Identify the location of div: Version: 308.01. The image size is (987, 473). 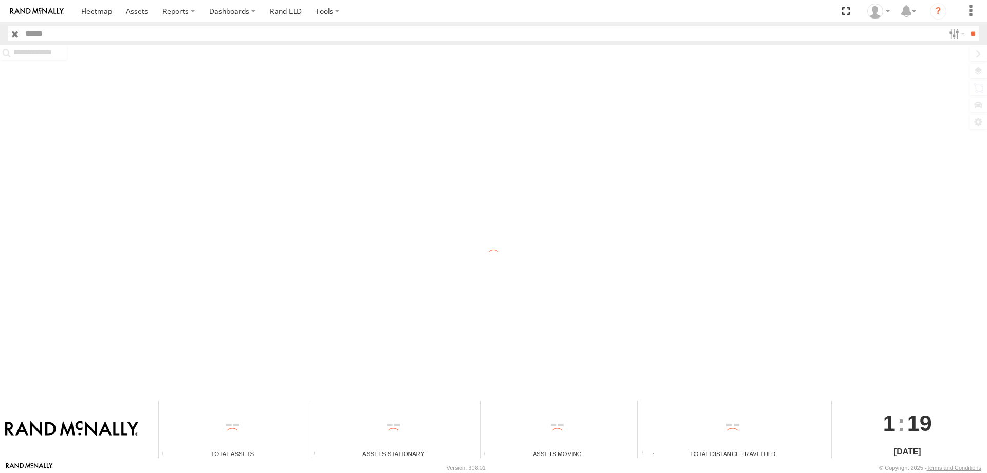
(466, 468).